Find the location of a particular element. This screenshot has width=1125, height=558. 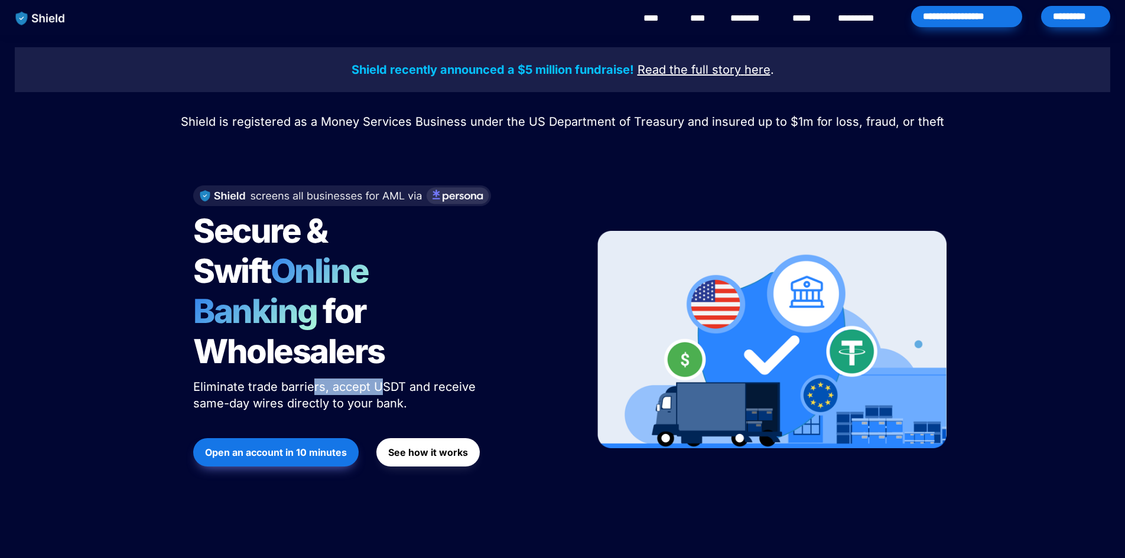

button: Open an account in 10 minutes is located at coordinates (276, 452).